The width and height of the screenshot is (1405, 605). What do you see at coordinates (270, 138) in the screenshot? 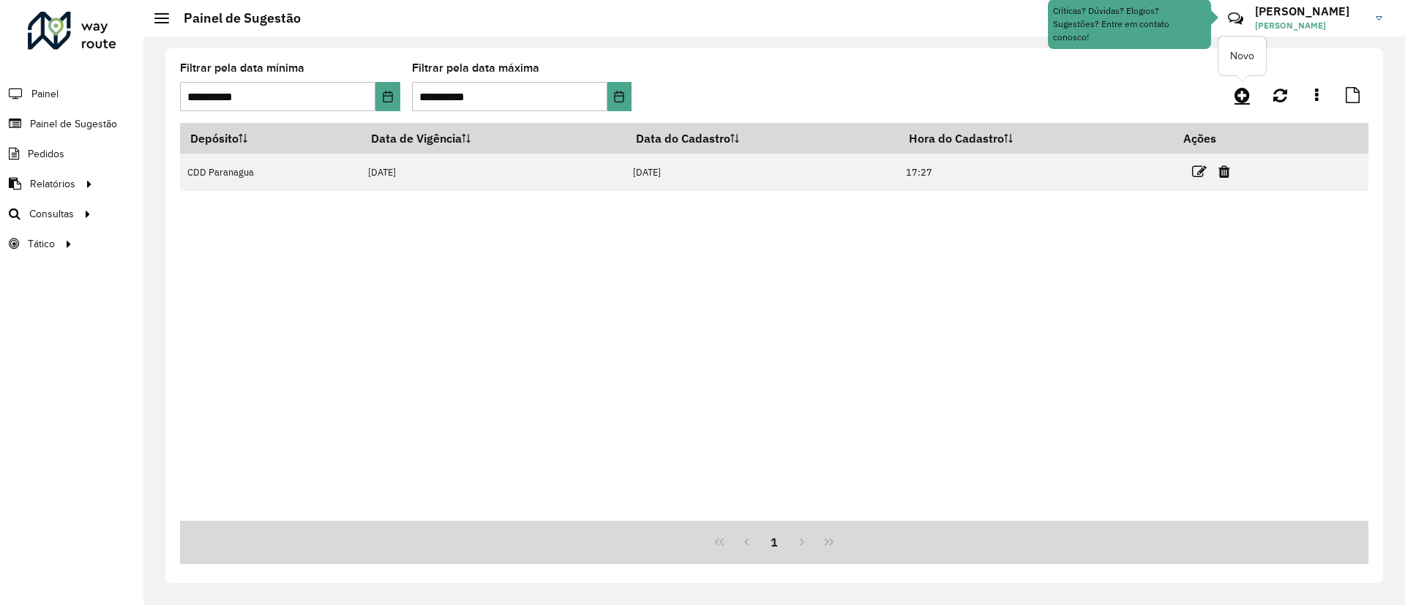
I see `th: Depósito` at bounding box center [270, 138].